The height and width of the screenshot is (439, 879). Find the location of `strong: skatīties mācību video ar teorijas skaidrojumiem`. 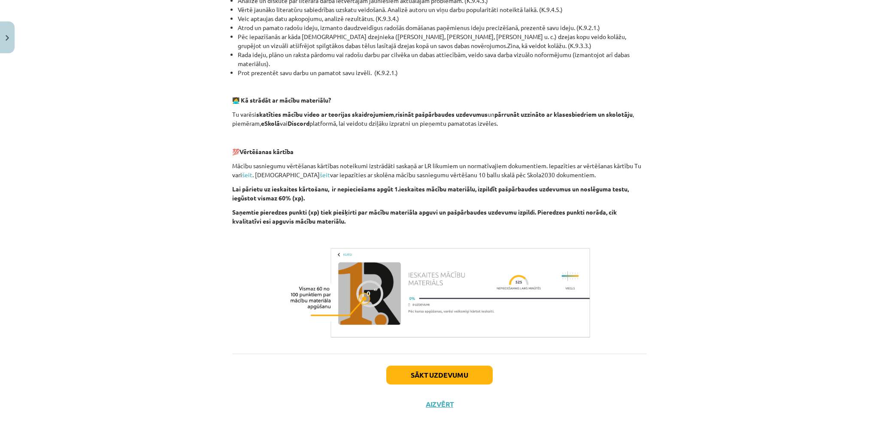

strong: skatīties mācību video ar teorijas skaidrojumiem is located at coordinates (325, 114).